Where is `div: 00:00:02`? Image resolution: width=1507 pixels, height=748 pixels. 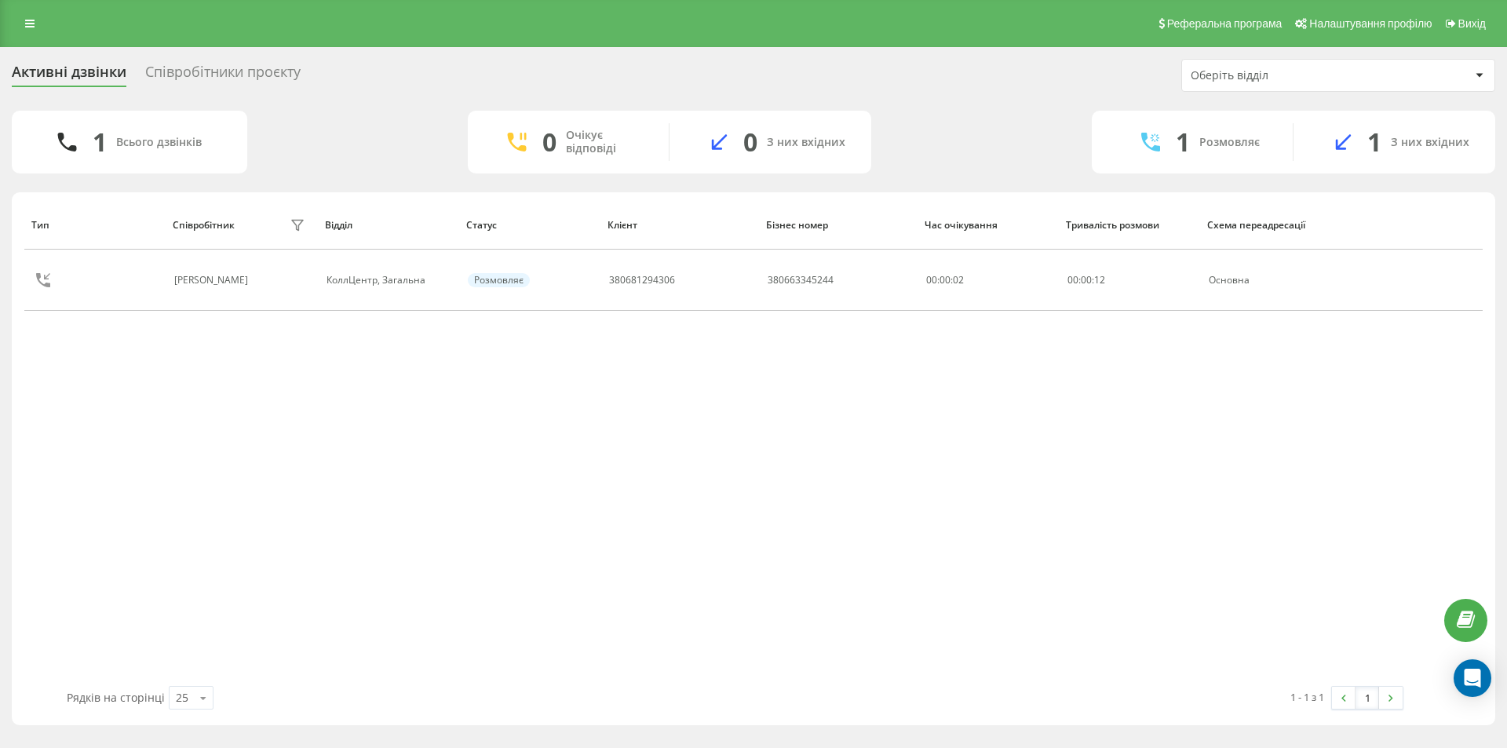 div: 00:00:02 is located at coordinates (988, 280).